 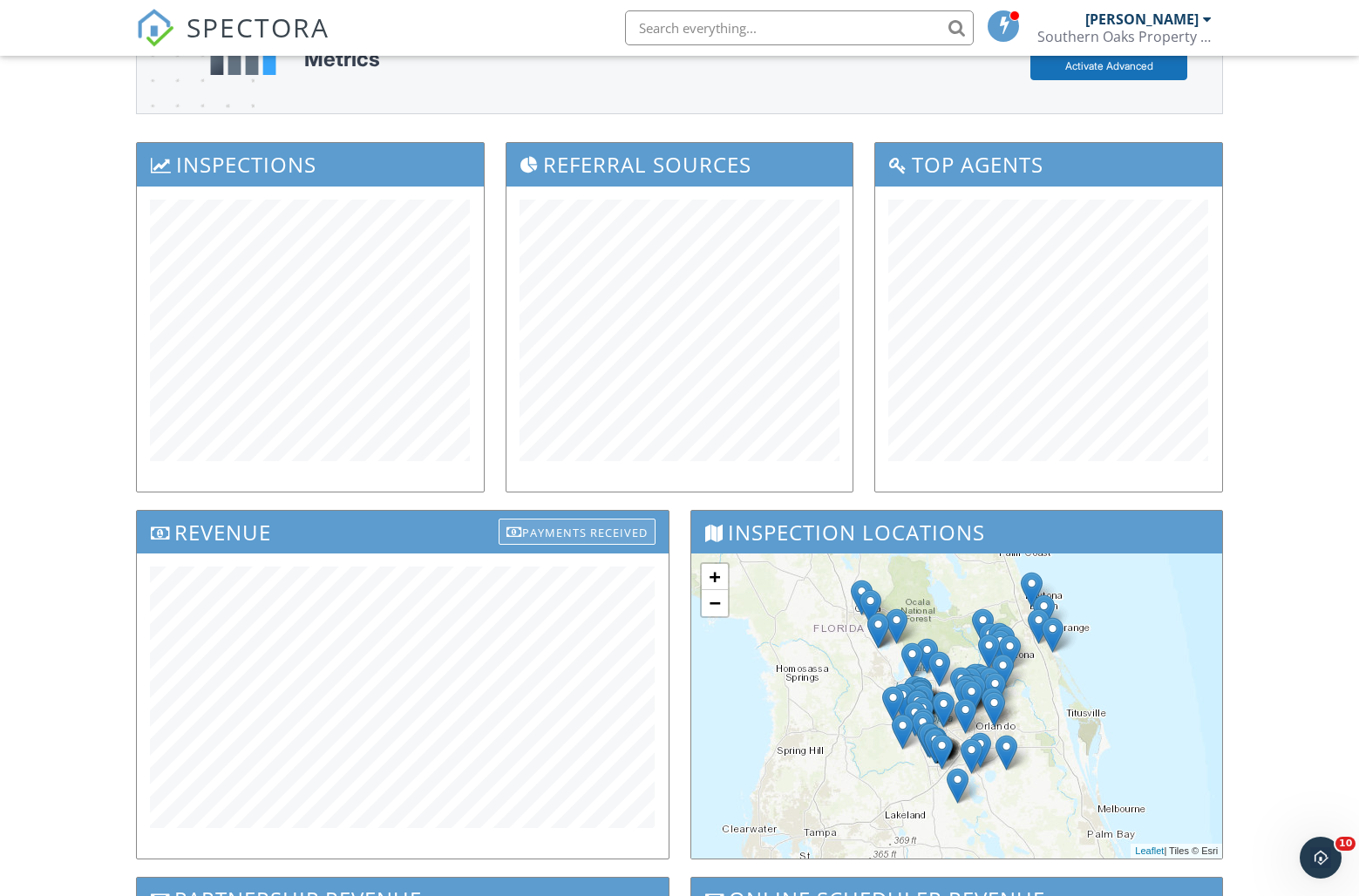 I want to click on a: Zoom in, so click(x=715, y=577).